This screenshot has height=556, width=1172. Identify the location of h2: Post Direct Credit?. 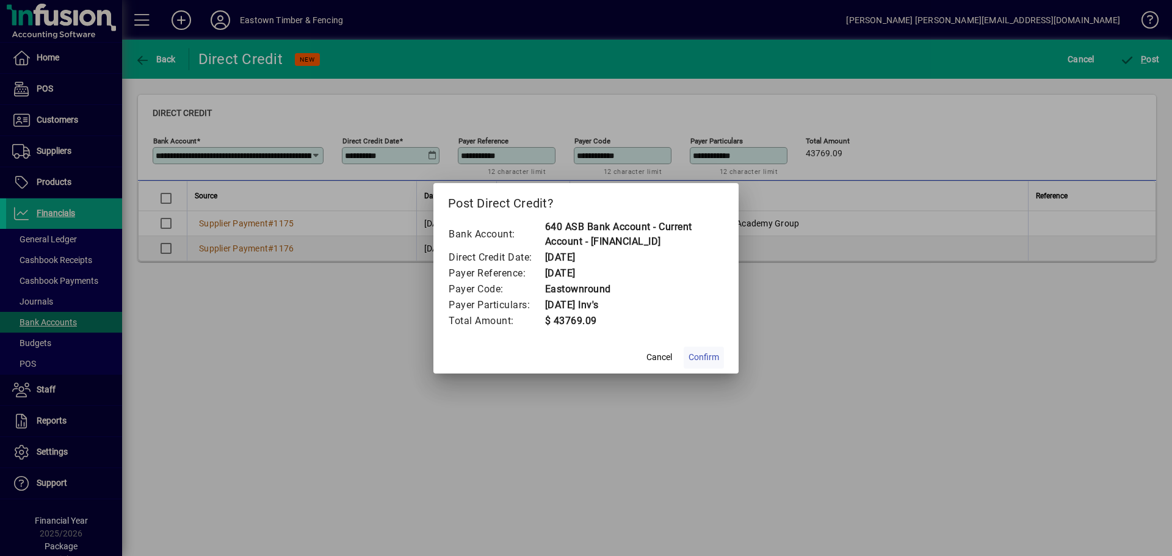
(586, 201).